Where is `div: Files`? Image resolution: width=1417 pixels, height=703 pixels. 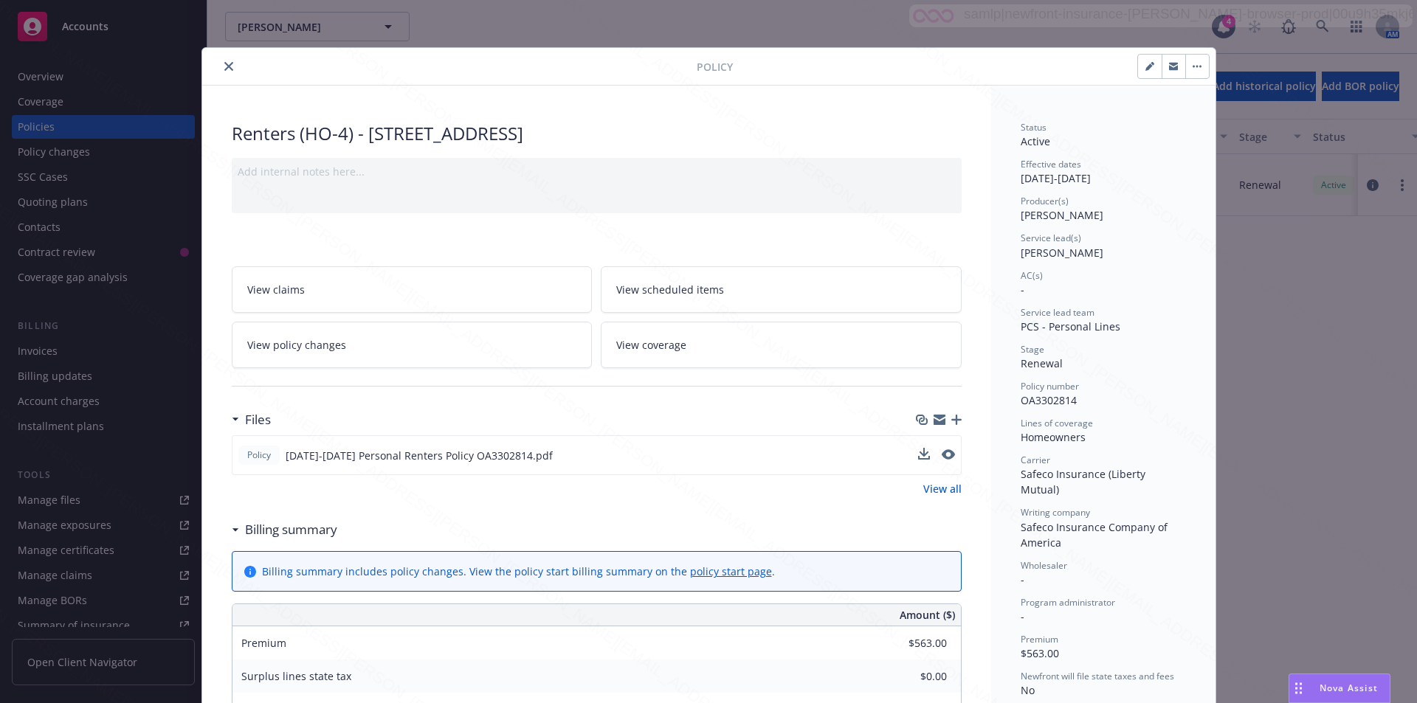 div: Files is located at coordinates (251, 420).